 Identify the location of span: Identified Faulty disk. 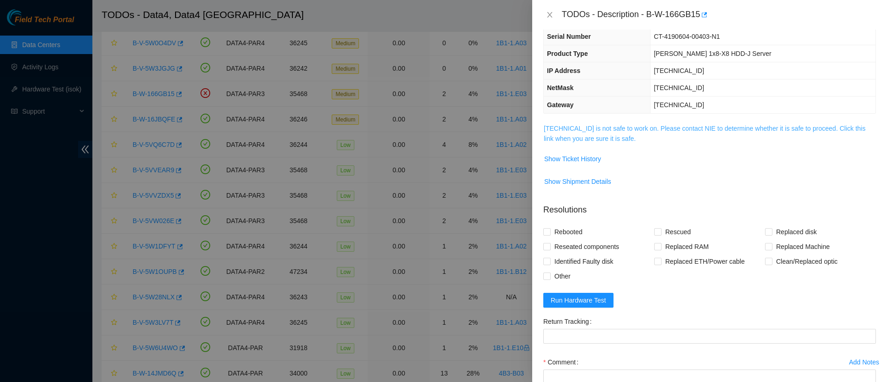
(584, 261).